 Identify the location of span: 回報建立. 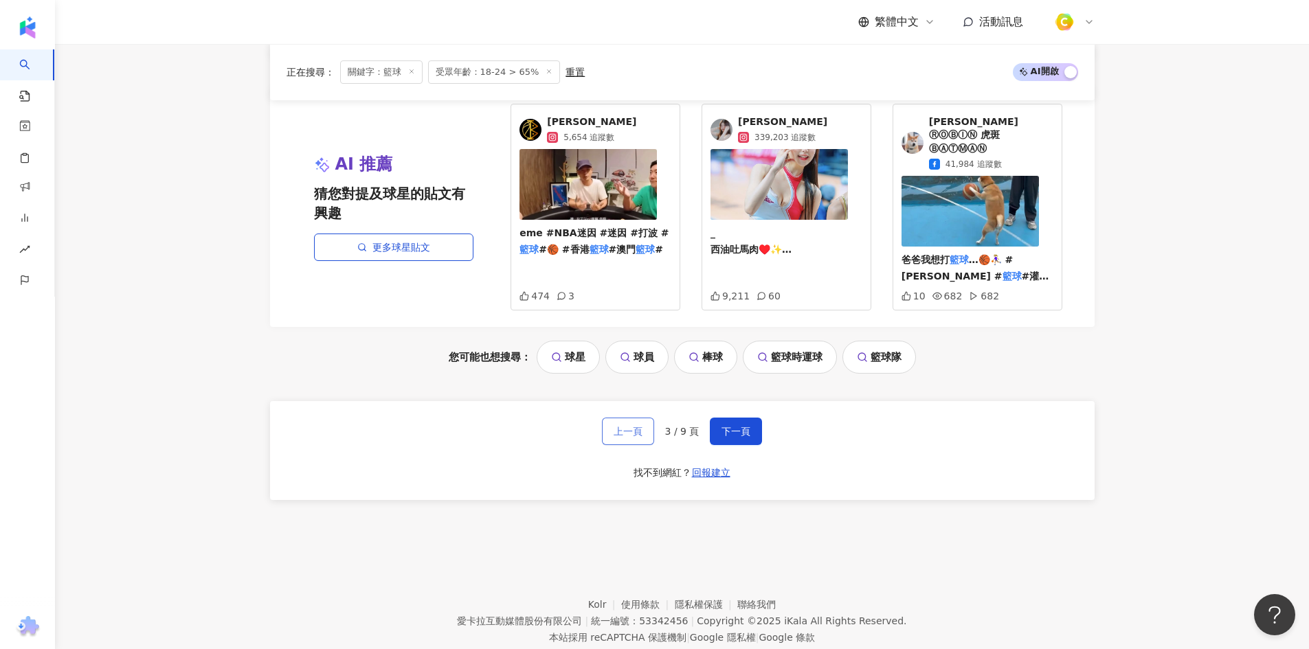
(711, 473).